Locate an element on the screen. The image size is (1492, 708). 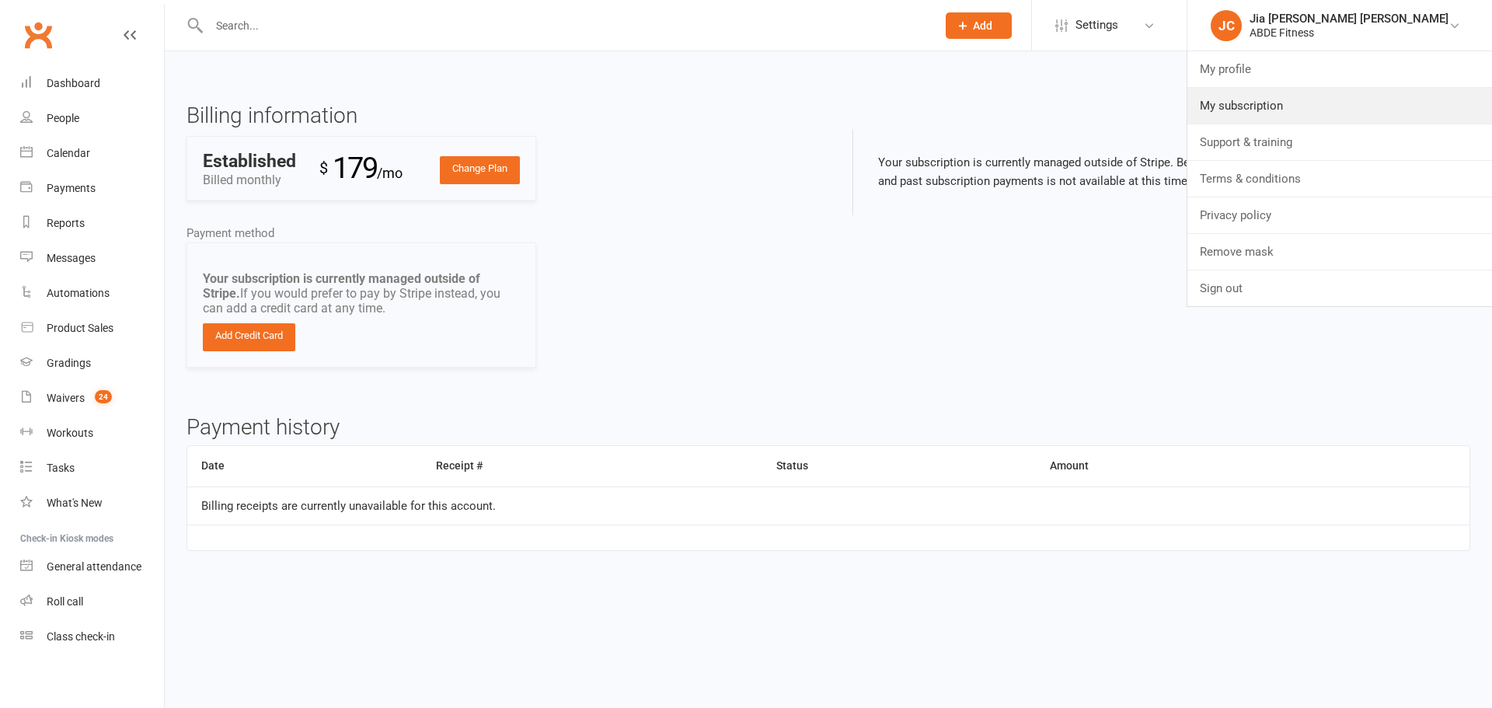
div: Billed monthly is located at coordinates (261, 171).